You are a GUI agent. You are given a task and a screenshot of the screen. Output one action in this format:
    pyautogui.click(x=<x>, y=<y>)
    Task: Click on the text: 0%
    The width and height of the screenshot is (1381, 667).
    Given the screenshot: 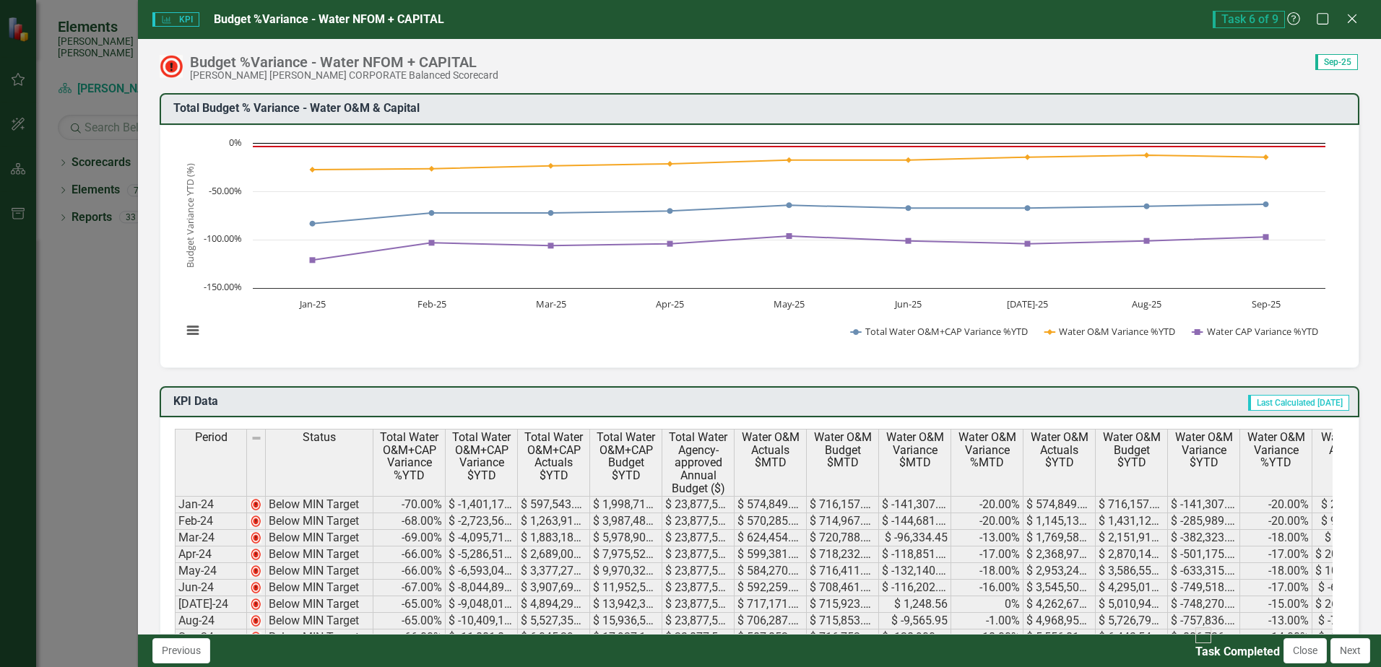 What is the action you would take?
    pyautogui.click(x=235, y=142)
    